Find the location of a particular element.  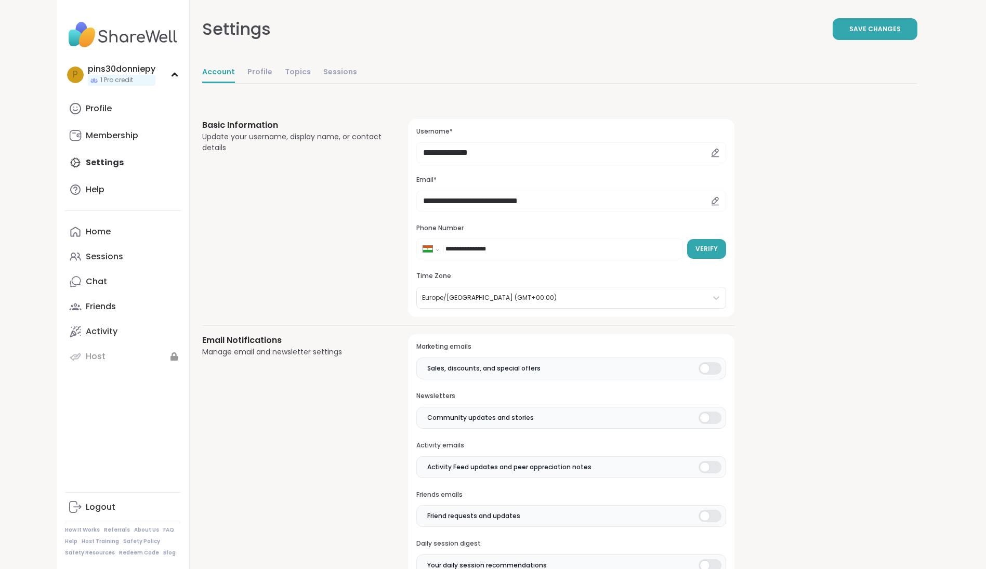

div: Help is located at coordinates (95, 190).